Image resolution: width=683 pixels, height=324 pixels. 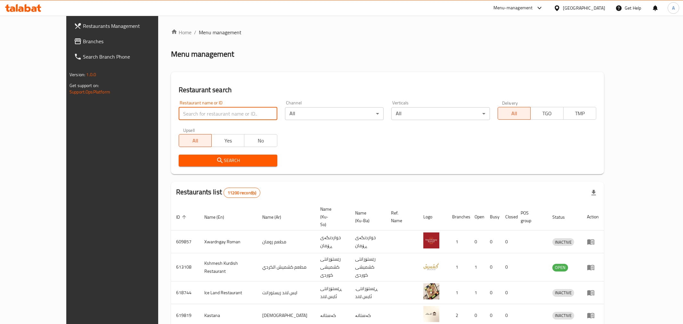 What do you see at coordinates (431, 266) in the screenshot?
I see `img: Kshmesh Kurdish Restaurant` at bounding box center [431, 266].